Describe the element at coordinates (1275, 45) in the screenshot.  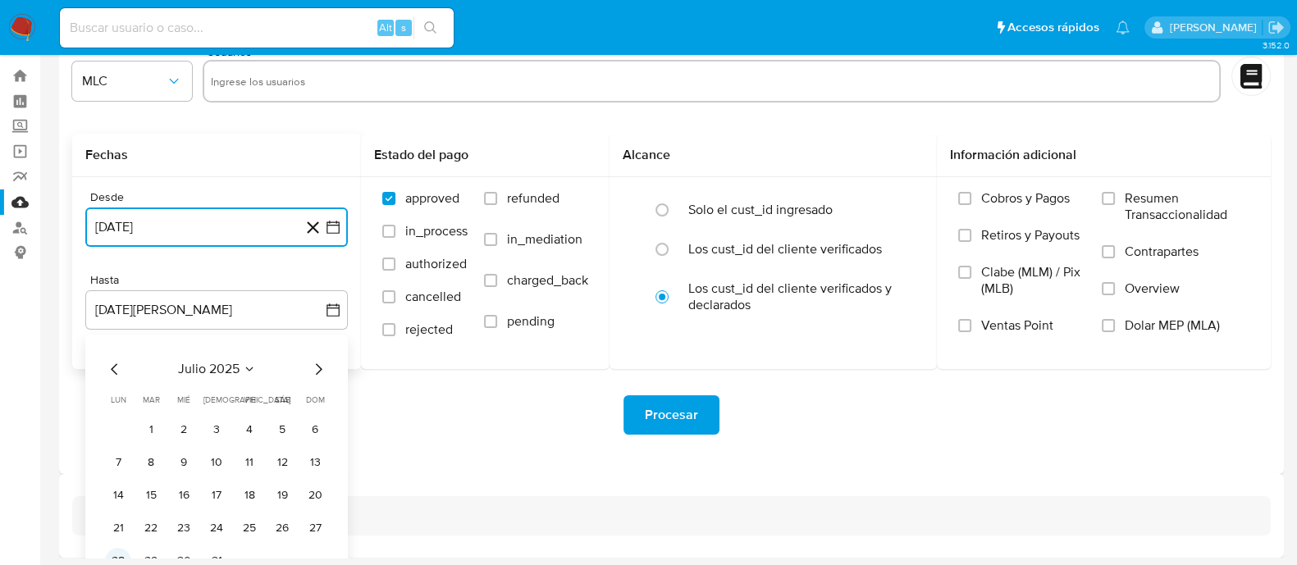
I see `span: 3.152.0` at that location.